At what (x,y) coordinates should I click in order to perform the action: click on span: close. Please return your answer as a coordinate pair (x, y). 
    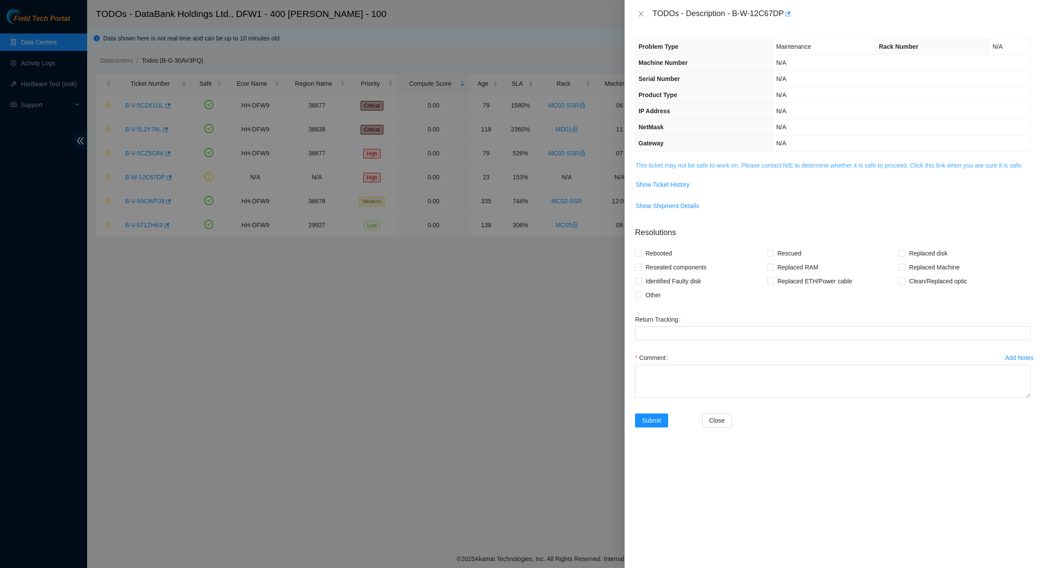
    Looking at the image, I should click on (641, 14).